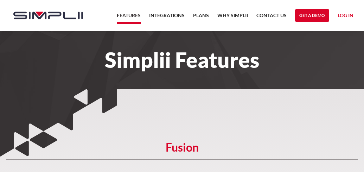 Image resolution: width=364 pixels, height=172 pixels. What do you see at coordinates (48, 15) in the screenshot?
I see `img: Simplii` at bounding box center [48, 15].